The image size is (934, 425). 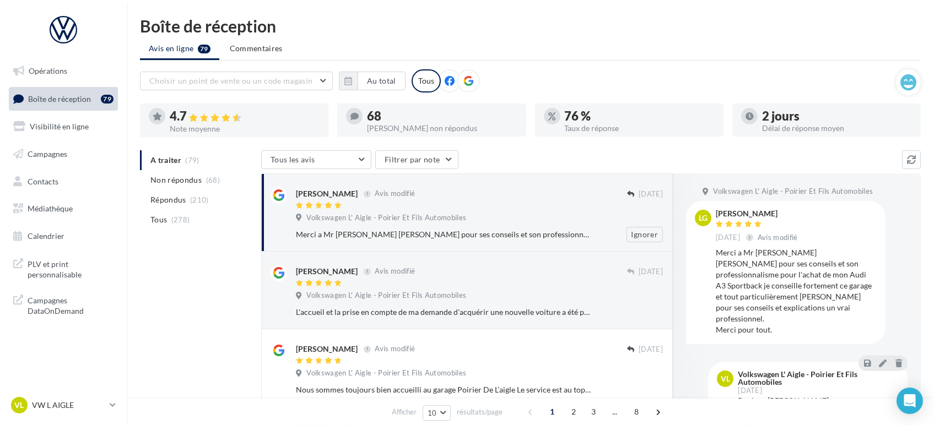 I want to click on span: Visibilité en ligne, so click(x=59, y=126).